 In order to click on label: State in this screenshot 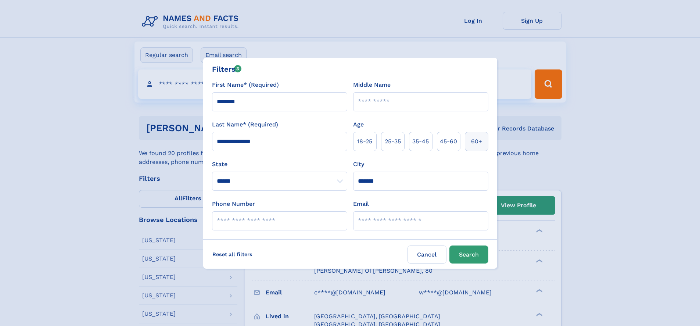, I will do `click(280, 164)`.